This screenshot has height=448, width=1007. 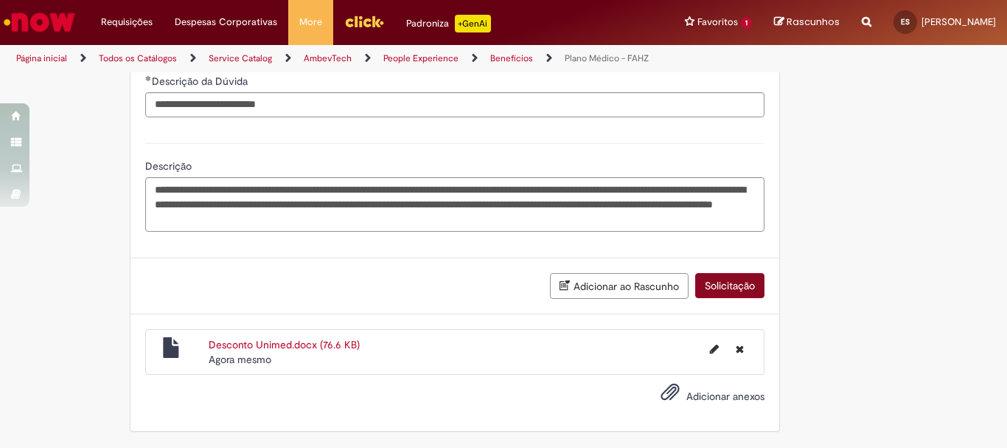 What do you see at coordinates (335, 58) in the screenshot?
I see `ul: Trilhas de página` at bounding box center [335, 58].